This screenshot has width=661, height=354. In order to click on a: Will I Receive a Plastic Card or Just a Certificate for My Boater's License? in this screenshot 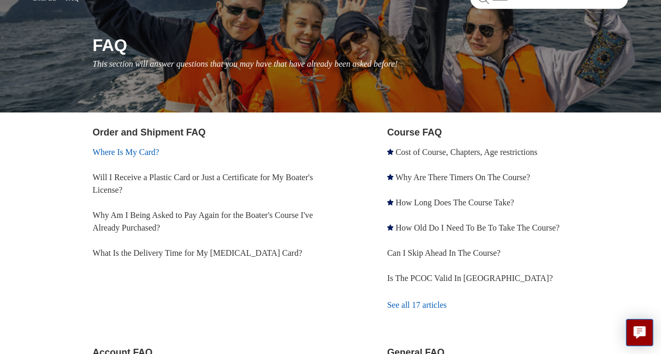, I will do `click(202, 183)`.